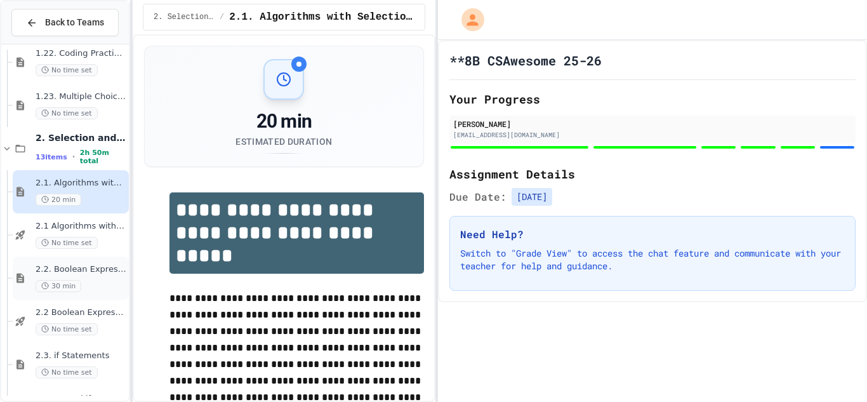  Describe the element at coordinates (103, 157) in the screenshot. I see `span: 2h 50m total` at that location.